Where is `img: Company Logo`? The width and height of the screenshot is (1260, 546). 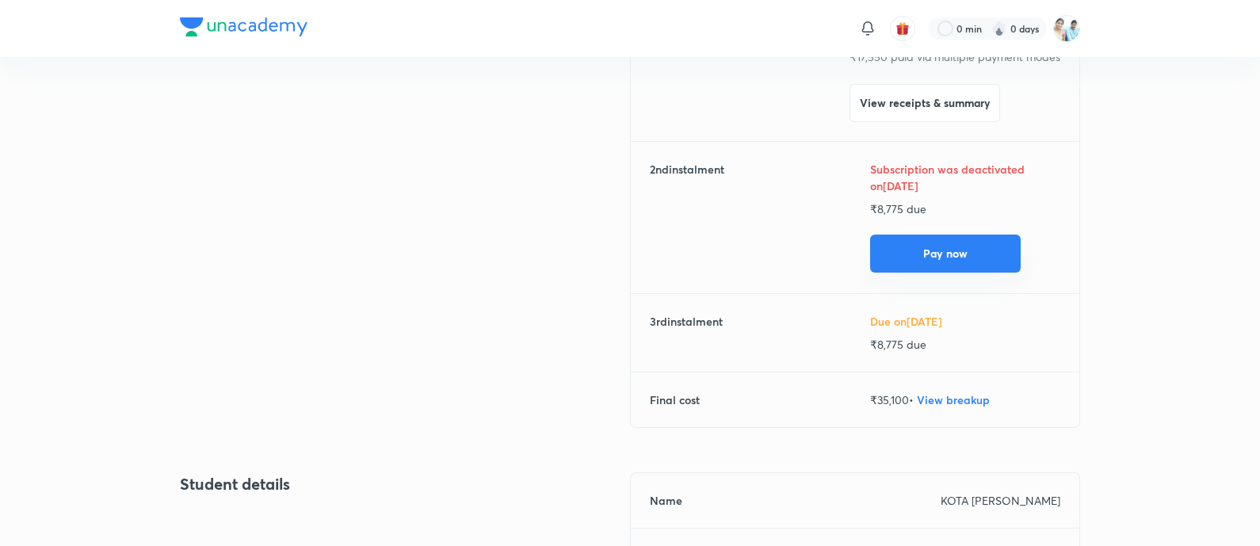
img: Company Logo is located at coordinates (243, 27).